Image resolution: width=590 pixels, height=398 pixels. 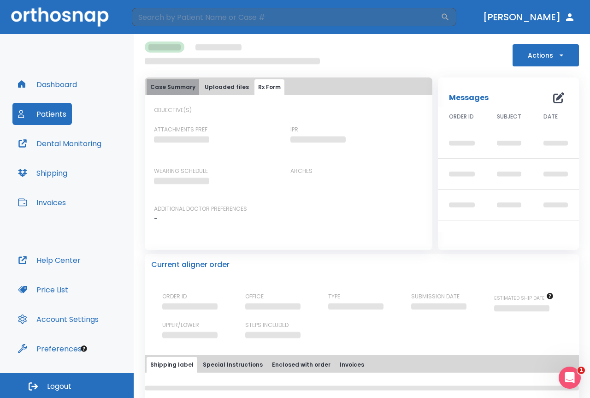 I want to click on span: 1, so click(x=581, y=370).